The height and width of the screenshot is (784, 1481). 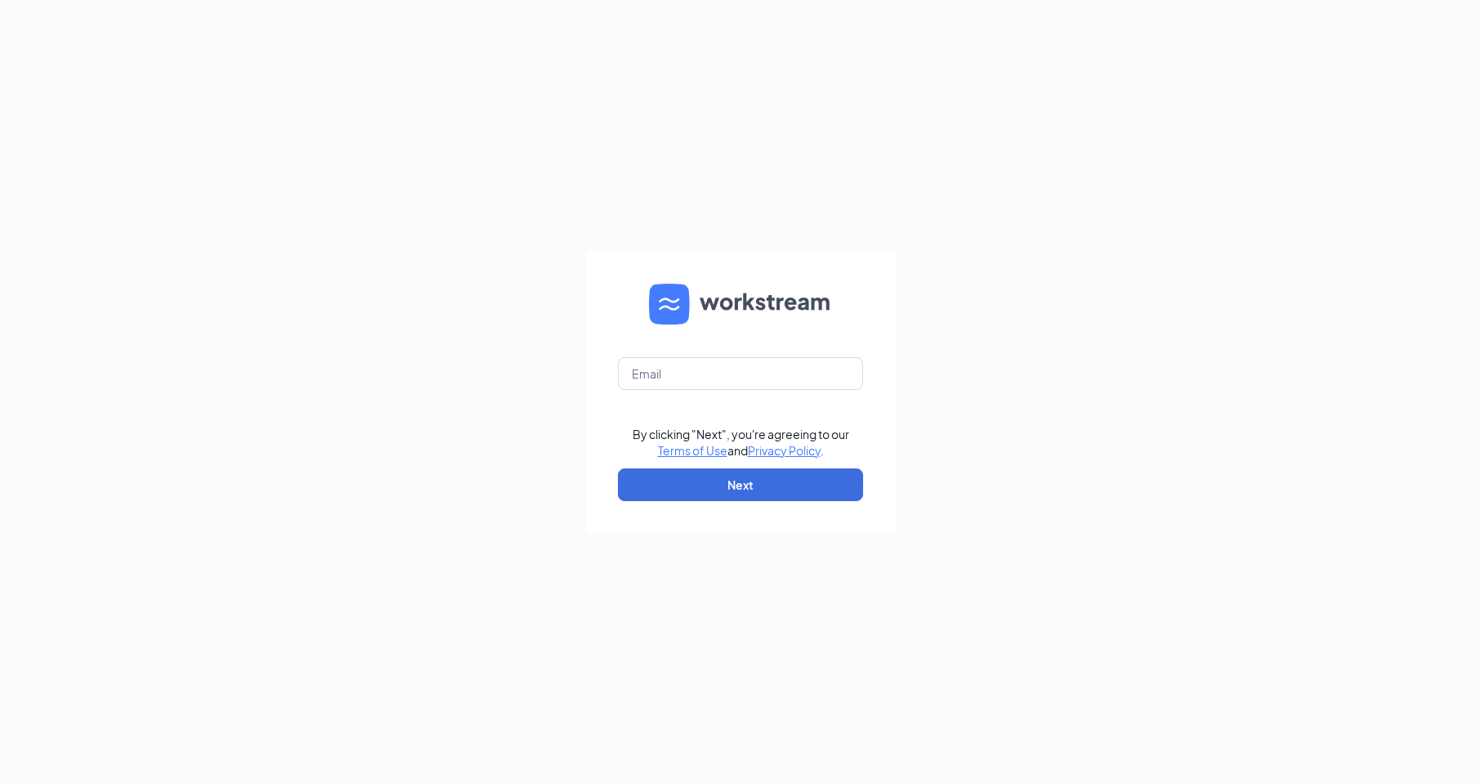 I want to click on a: Terms of Use, so click(x=692, y=450).